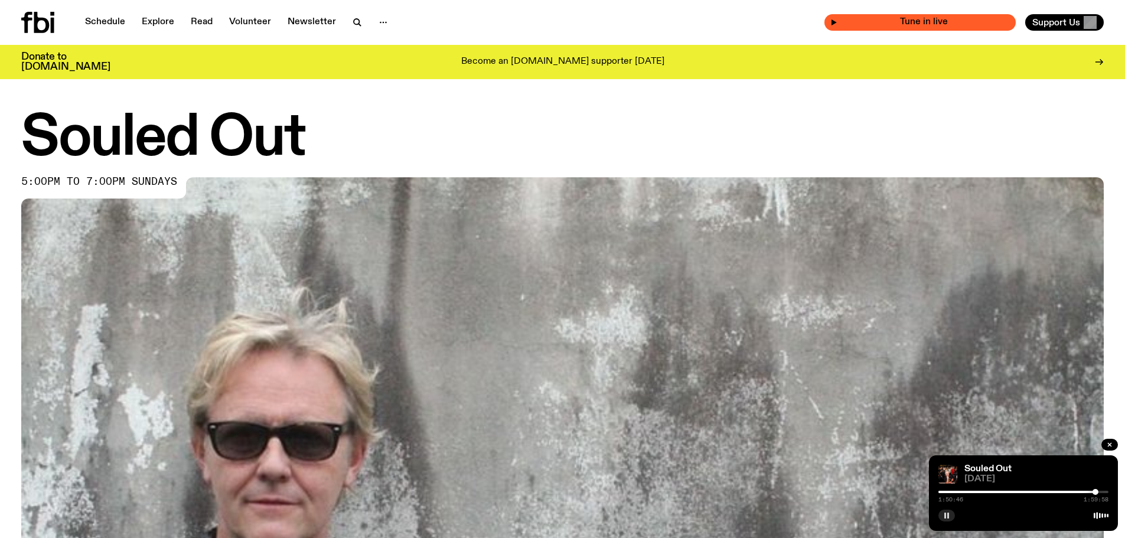 The width and height of the screenshot is (1125, 538). I want to click on span: 1:59:58, so click(1097, 500).